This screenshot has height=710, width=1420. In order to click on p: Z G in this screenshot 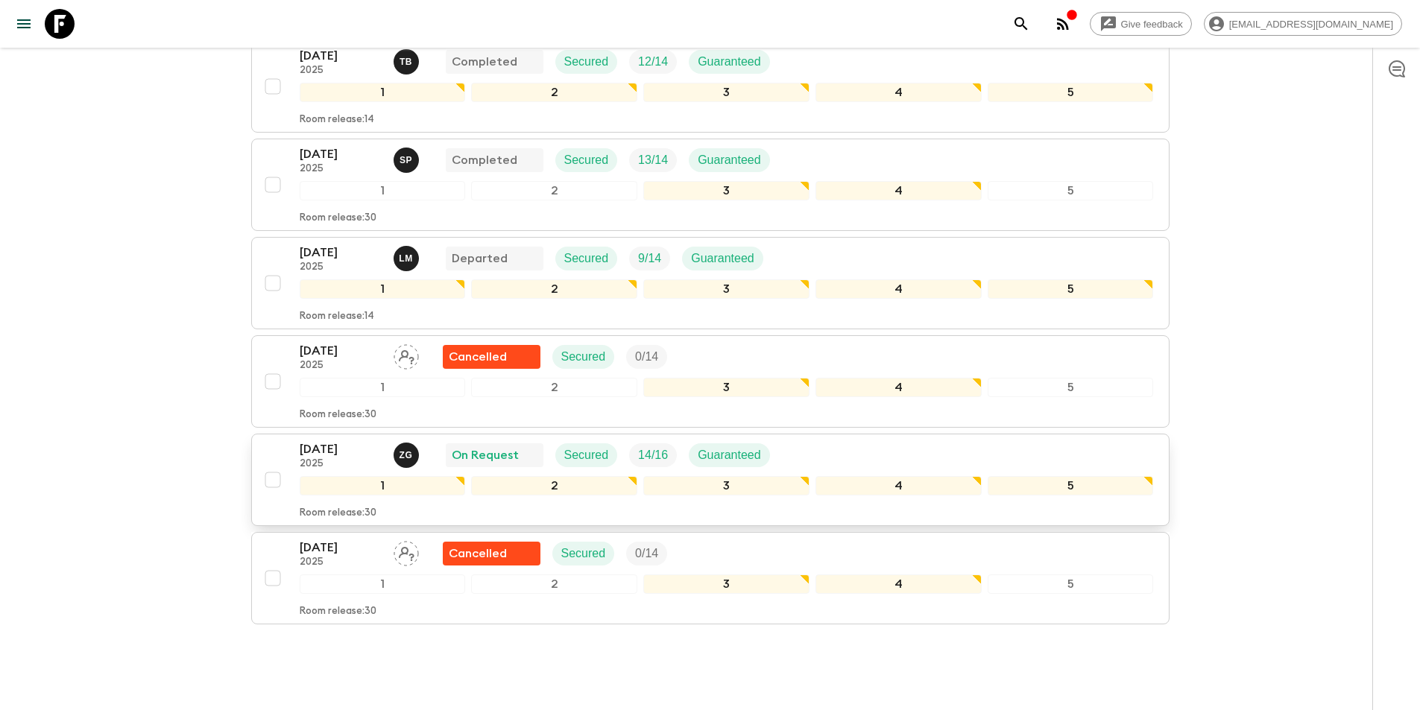, I will do `click(406, 455)`.